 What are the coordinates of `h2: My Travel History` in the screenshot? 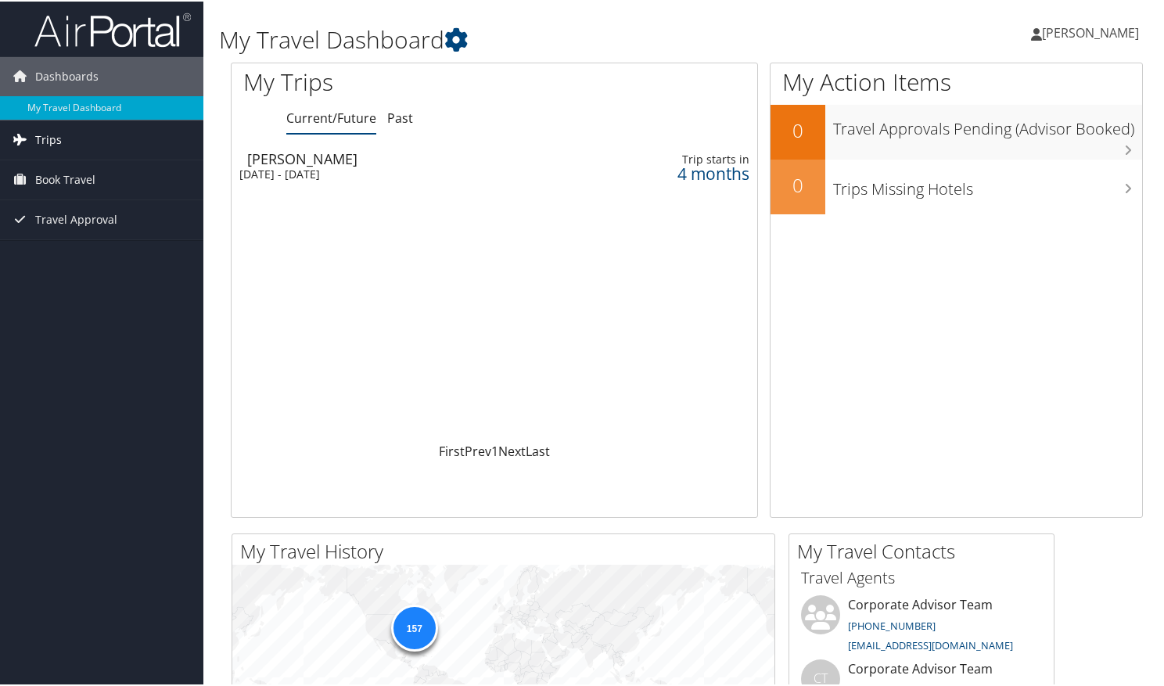 It's located at (507, 550).